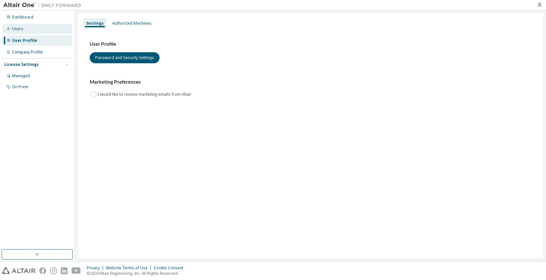 The width and height of the screenshot is (546, 280). Describe the element at coordinates (130, 268) in the screenshot. I see `div: Website Terms of Use` at that location.